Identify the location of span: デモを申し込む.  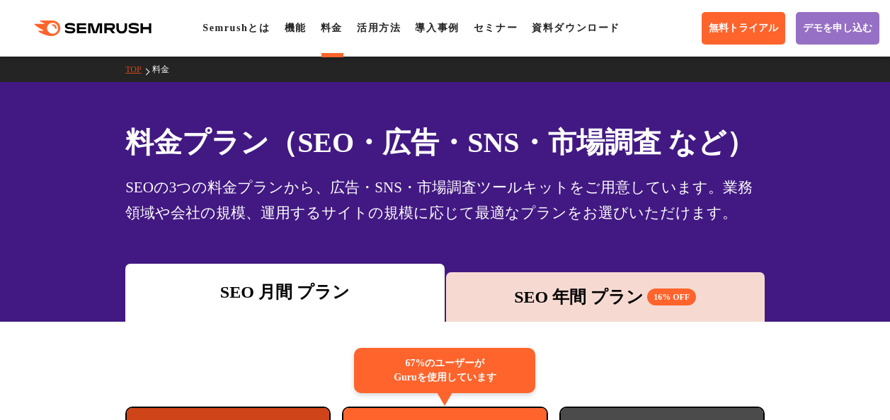
(837, 28).